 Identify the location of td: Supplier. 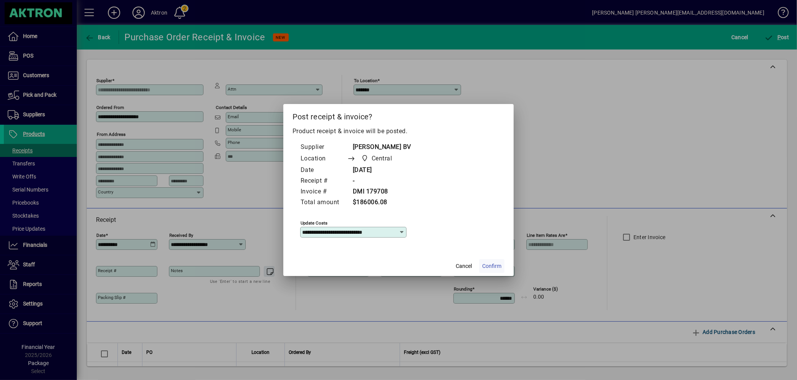
(324, 147).